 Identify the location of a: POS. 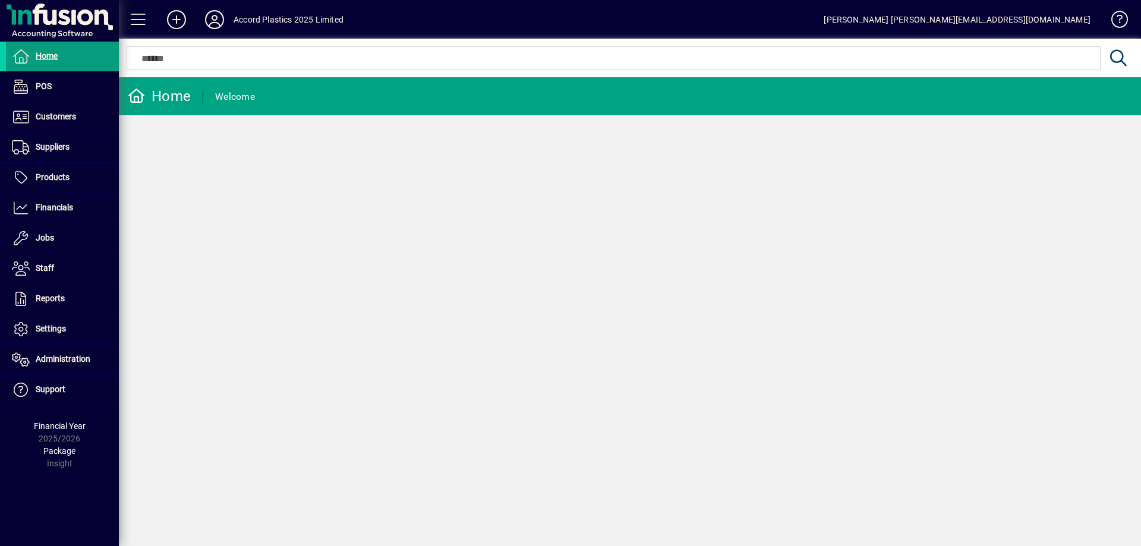
(62, 87).